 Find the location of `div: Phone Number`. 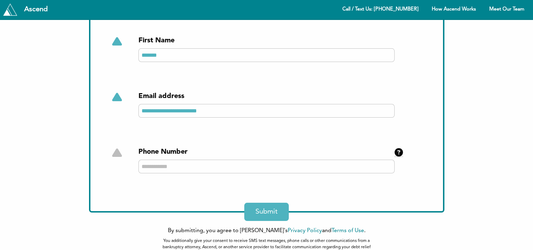

div: Phone Number is located at coordinates (267, 152).